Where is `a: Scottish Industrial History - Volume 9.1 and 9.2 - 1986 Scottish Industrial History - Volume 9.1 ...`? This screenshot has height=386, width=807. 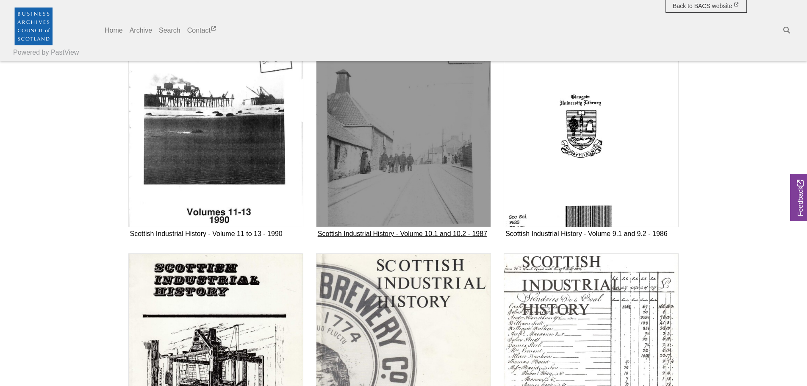
a: Scottish Industrial History - Volume 9.1 and 9.2 - 1986 Scottish Industrial History - Volume 9.1 ... is located at coordinates (591, 122).